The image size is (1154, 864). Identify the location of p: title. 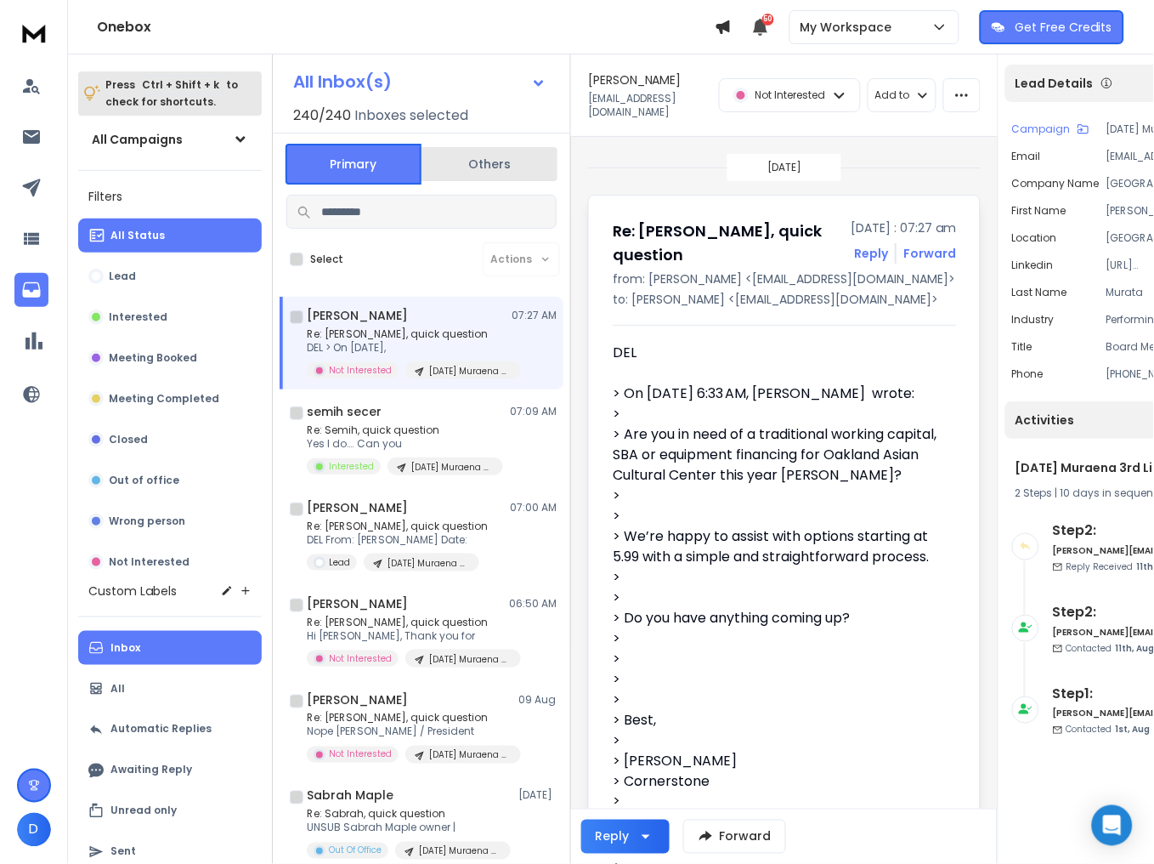
(1023, 347).